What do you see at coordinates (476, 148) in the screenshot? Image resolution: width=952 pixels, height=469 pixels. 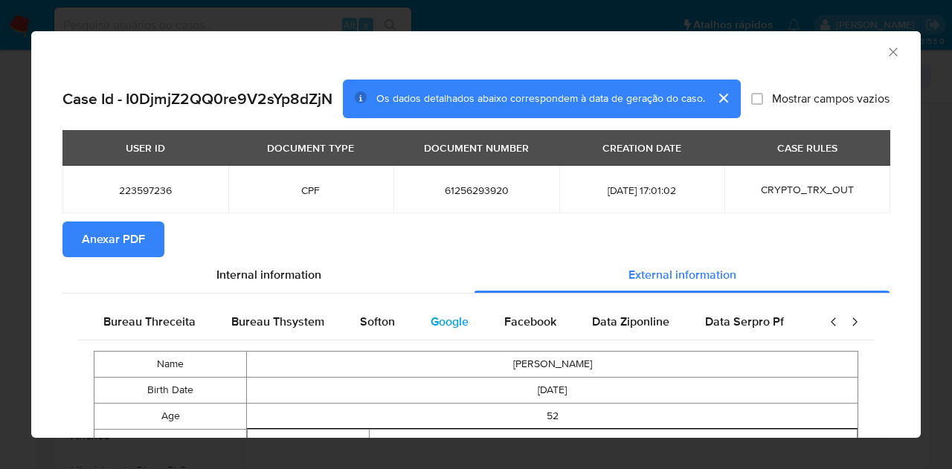 I see `div: DOCUMENT NUMBER` at bounding box center [476, 148].